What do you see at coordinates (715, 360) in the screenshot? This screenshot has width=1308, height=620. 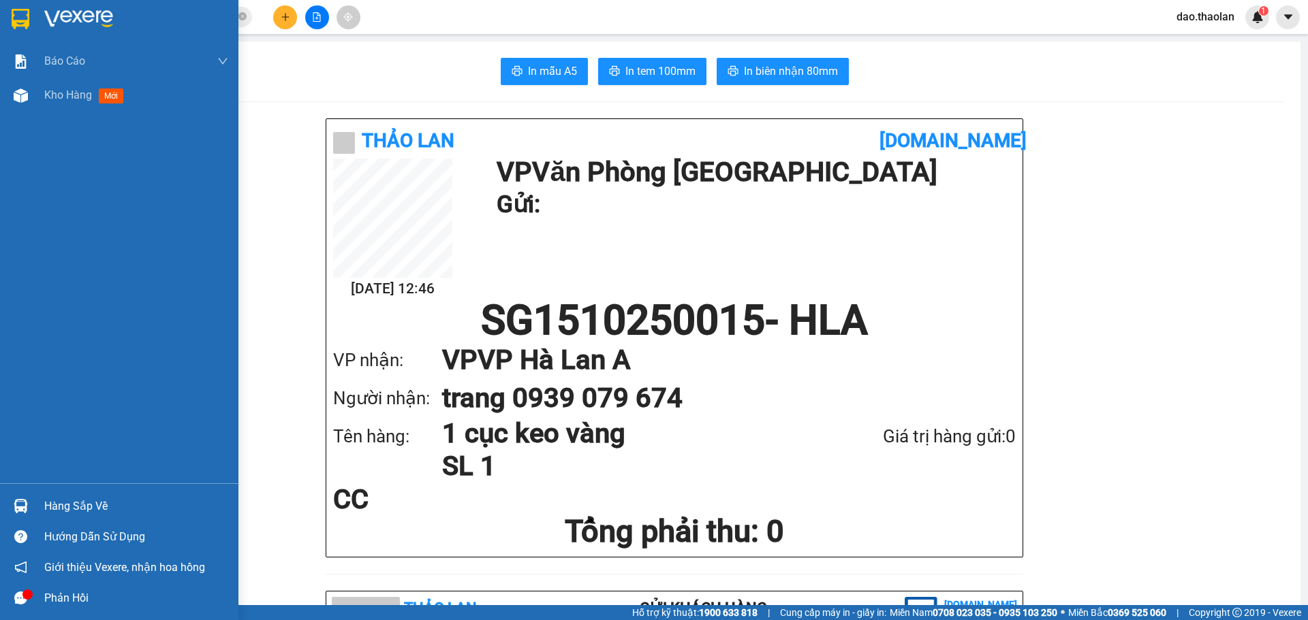 I see `h1: VP VP Hà Lan A` at bounding box center [715, 360].